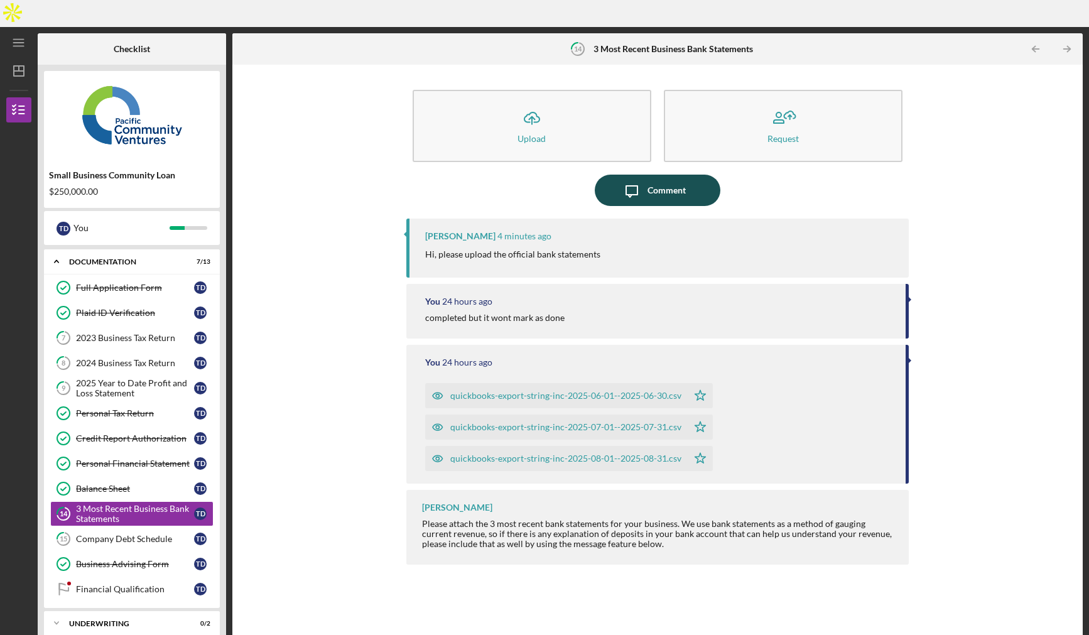 The width and height of the screenshot is (1089, 635). What do you see at coordinates (135, 463) in the screenshot?
I see `div: Personal Financial Statement` at bounding box center [135, 463].